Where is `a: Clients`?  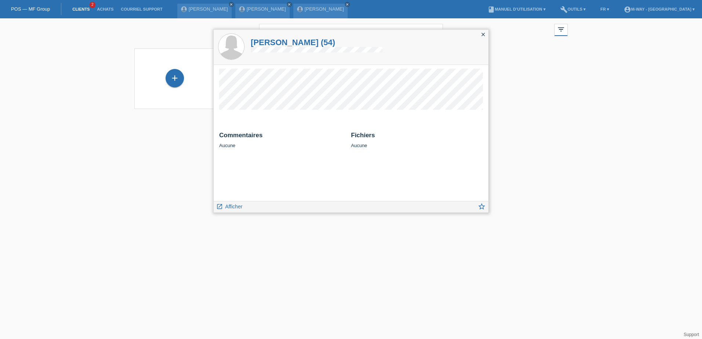
a: Clients is located at coordinates (81, 9).